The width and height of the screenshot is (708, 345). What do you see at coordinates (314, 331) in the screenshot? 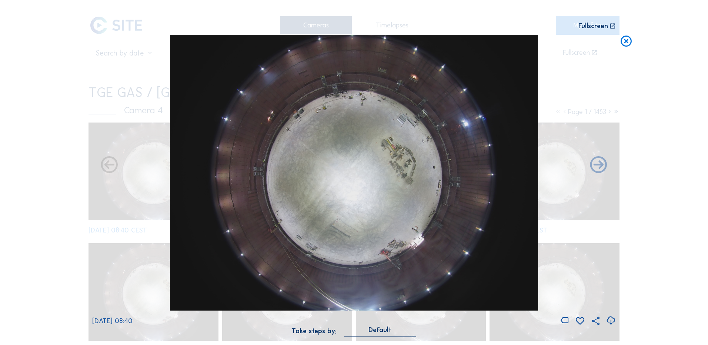
I see `div: Take steps by:` at bounding box center [314, 331].